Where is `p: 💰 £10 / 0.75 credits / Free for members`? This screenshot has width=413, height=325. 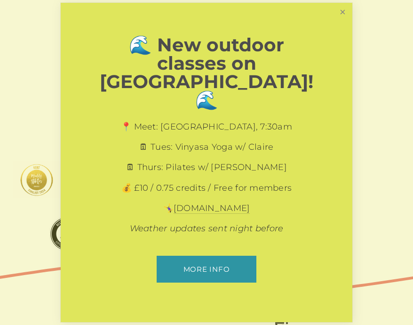
p: 💰 £10 / 0.75 credits / Free for members is located at coordinates (207, 188).